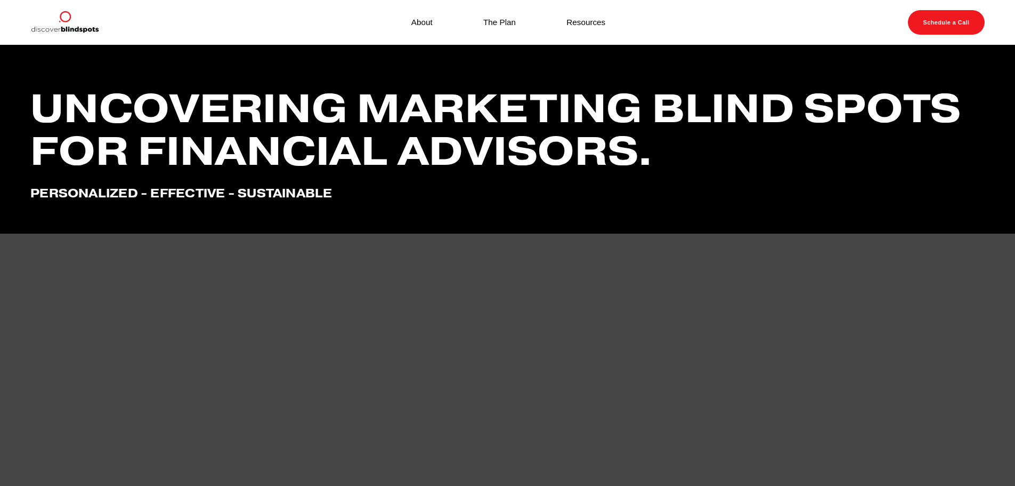 The width and height of the screenshot is (1015, 486). Describe the element at coordinates (64, 22) in the screenshot. I see `a: Discover Blind Spots` at that location.